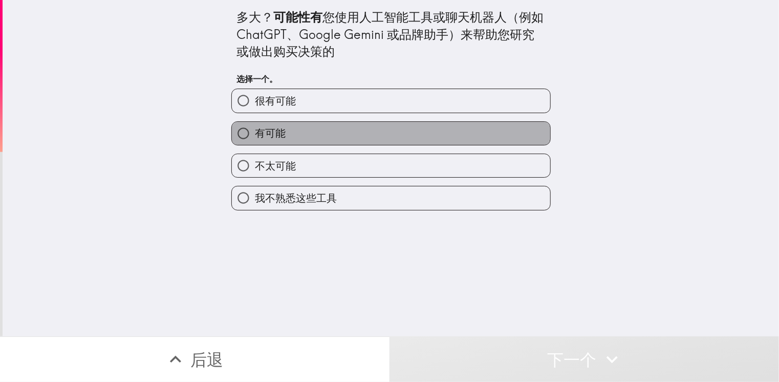  Describe the element at coordinates (296, 198) in the screenshot. I see `span: 我不熟悉这些工具` at that location.